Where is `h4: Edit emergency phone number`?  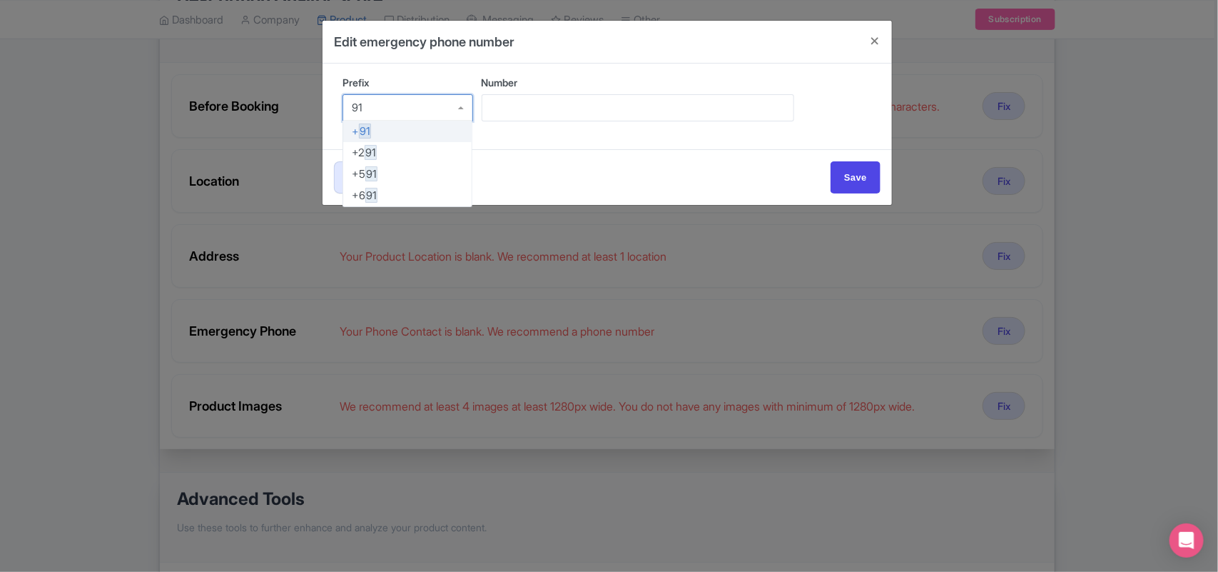
h4: Edit emergency phone number is located at coordinates (424, 41).